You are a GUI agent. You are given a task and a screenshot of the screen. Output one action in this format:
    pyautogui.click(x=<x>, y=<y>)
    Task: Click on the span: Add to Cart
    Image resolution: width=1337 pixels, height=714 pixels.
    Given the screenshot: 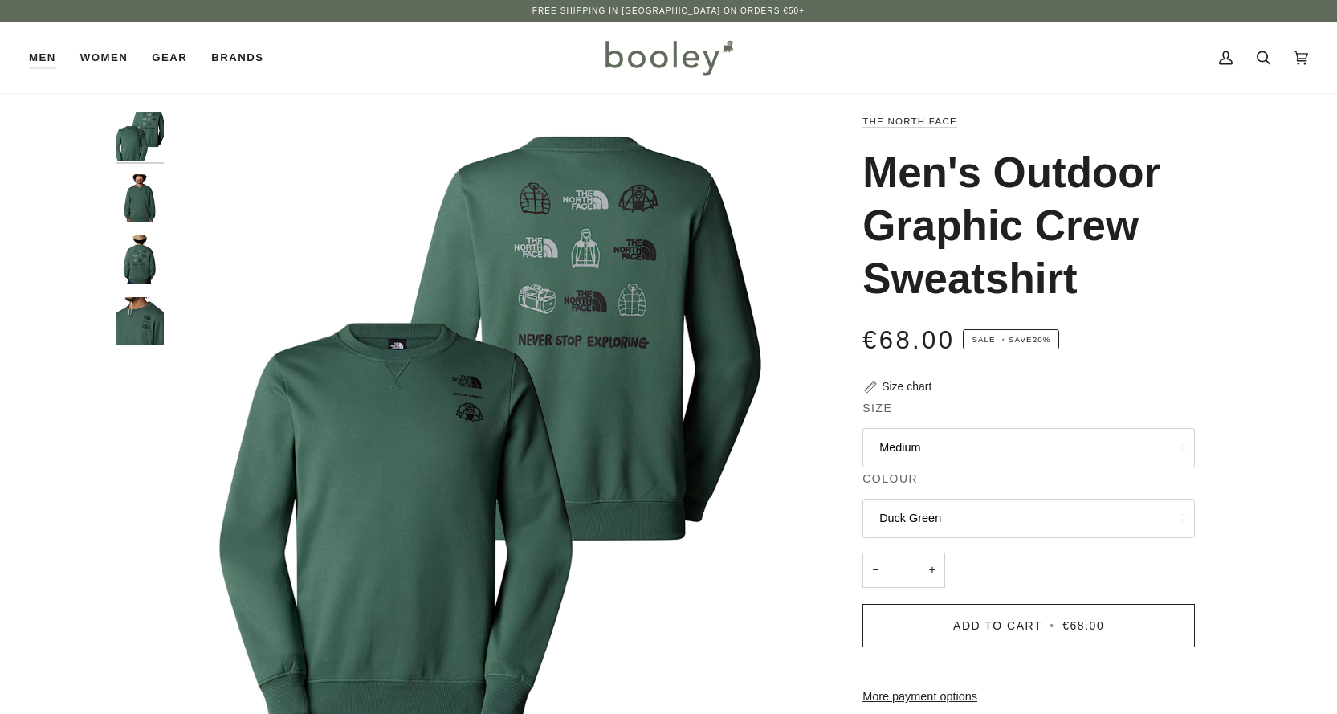 What is the action you would take?
    pyautogui.click(x=997, y=625)
    